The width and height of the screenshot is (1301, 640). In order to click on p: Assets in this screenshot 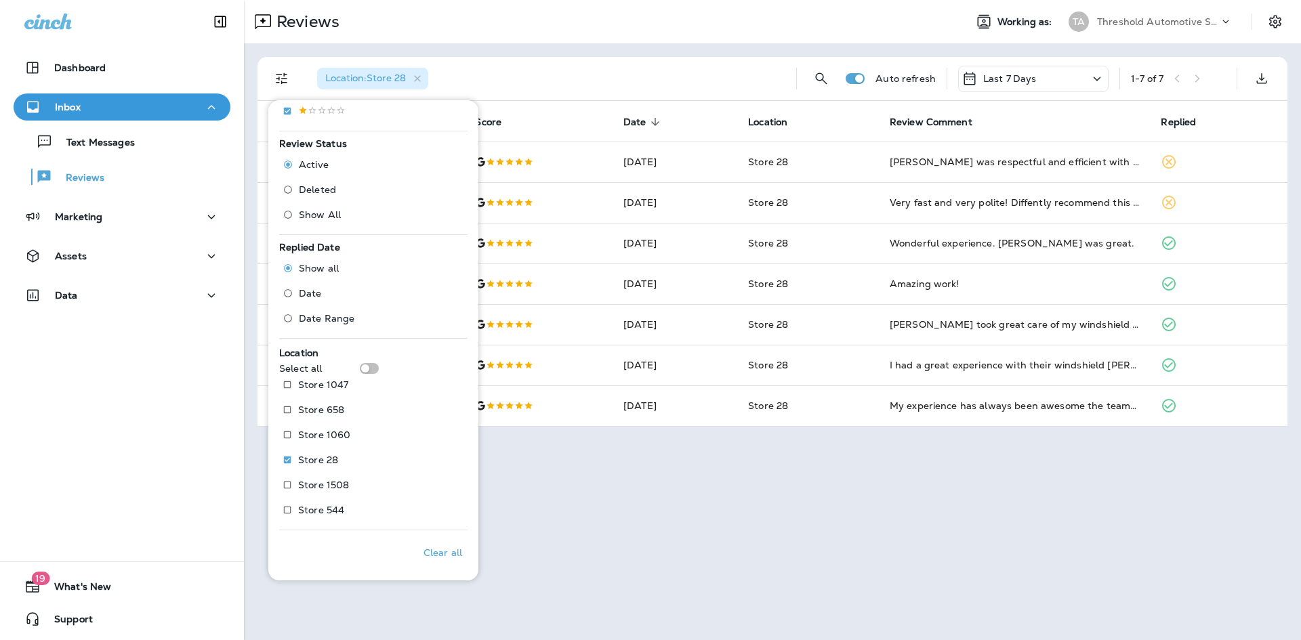, I will do `click(70, 256)`.